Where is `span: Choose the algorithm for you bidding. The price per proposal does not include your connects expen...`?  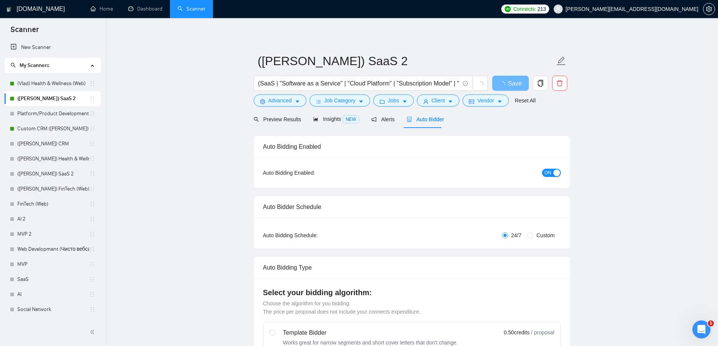 span: Choose the algorithm for you bidding. The price per proposal does not include your connects expen... is located at coordinates (342, 308).